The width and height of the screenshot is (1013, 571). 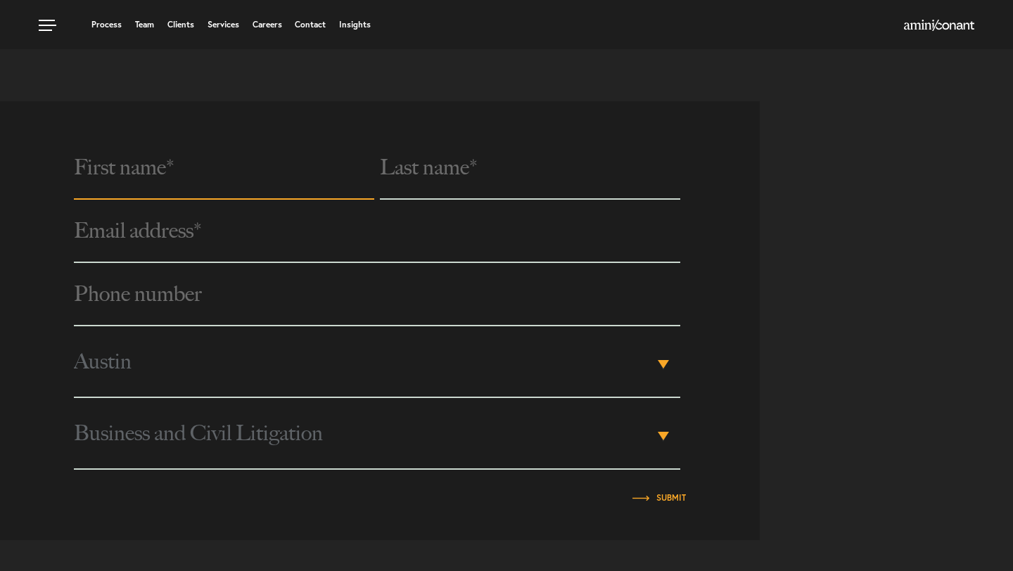 What do you see at coordinates (267, 25) in the screenshot?
I see `a: Careers` at bounding box center [267, 25].